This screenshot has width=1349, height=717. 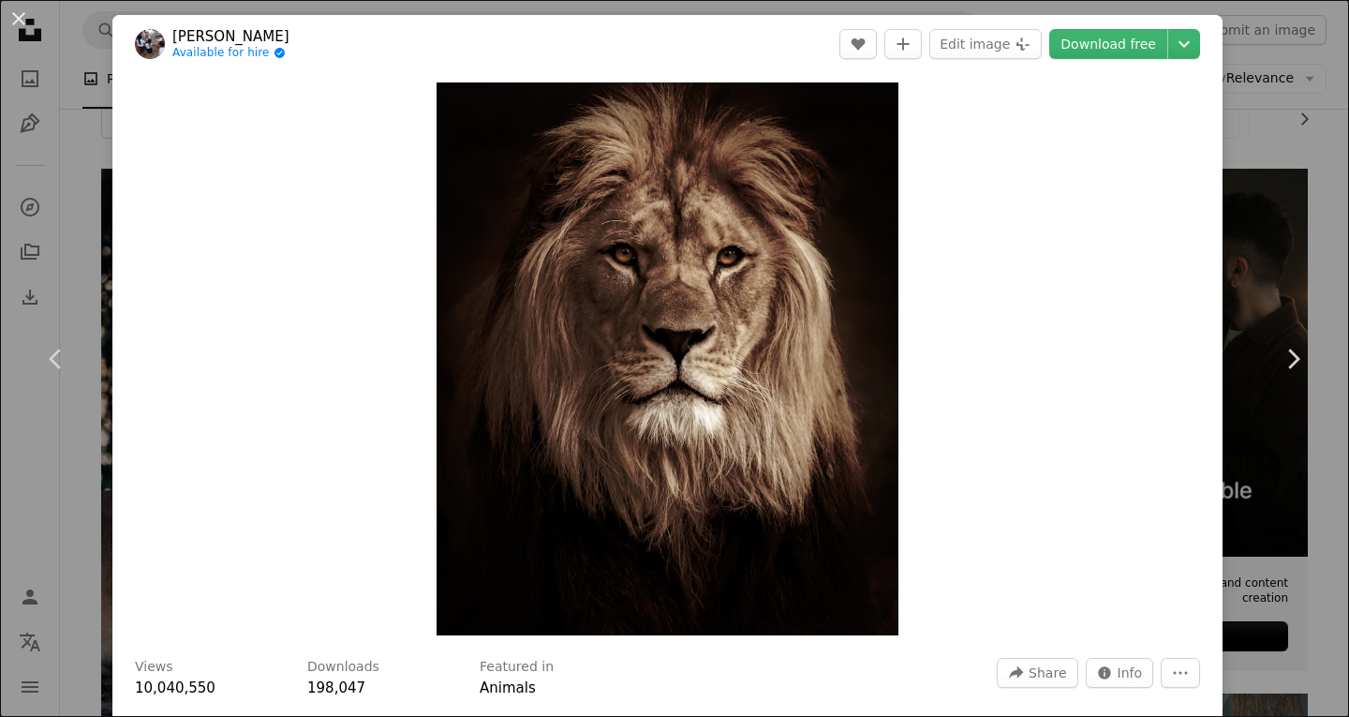 What do you see at coordinates (150, 44) in the screenshot?
I see `a: Go to MARIOLA GROBELSKA's profile` at bounding box center [150, 44].